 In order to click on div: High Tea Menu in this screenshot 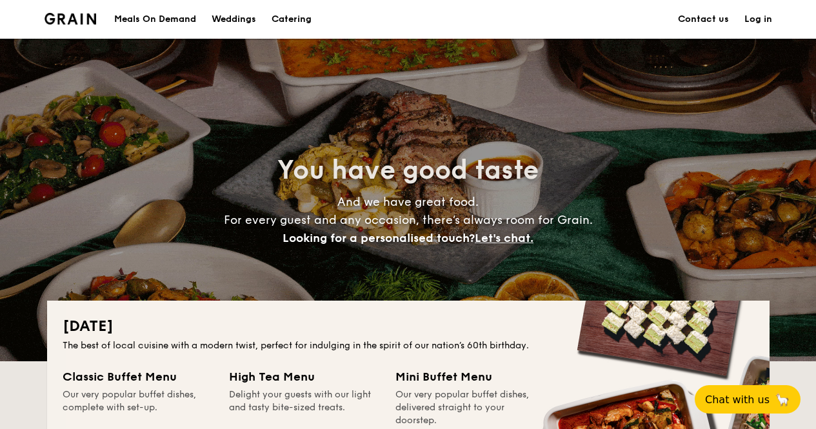, I will do `click(304, 377)`.